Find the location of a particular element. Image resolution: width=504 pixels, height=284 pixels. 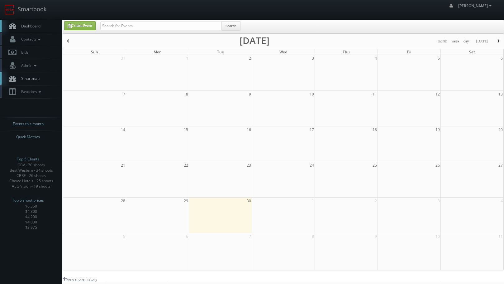

span: 14 is located at coordinates (123, 129).